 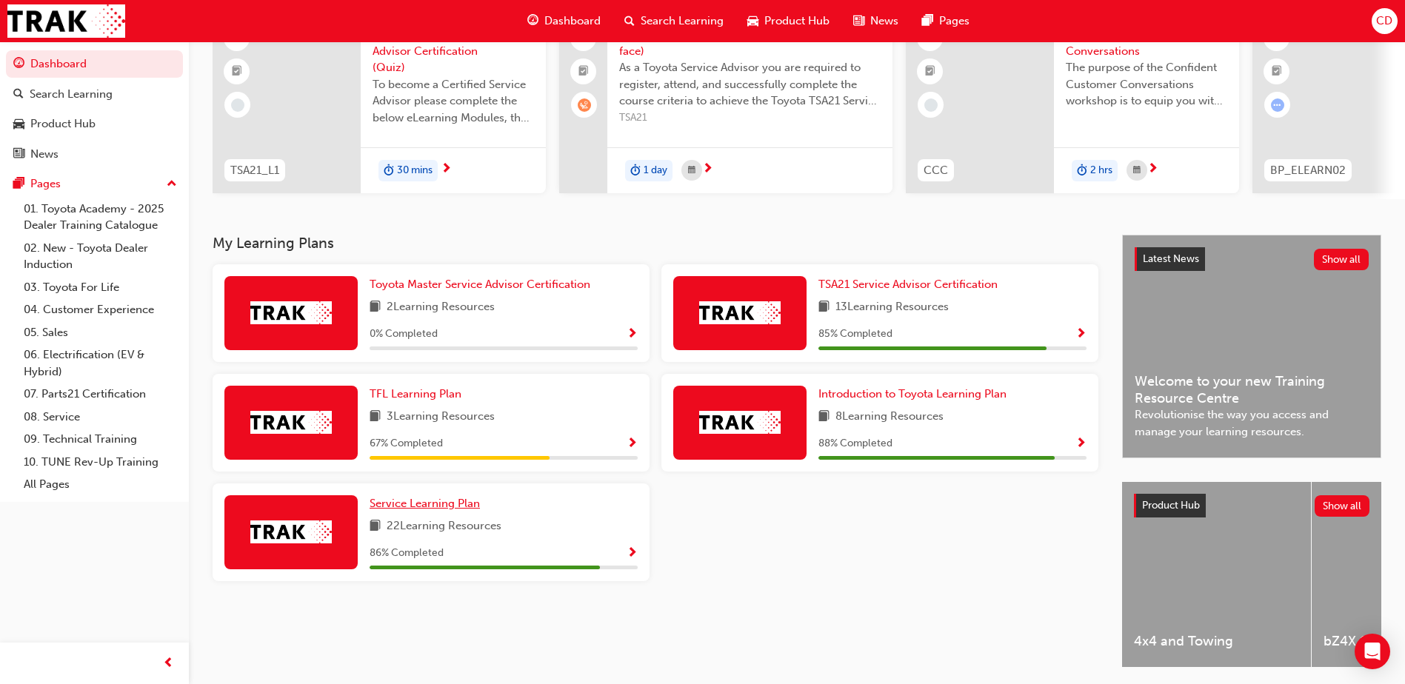 I want to click on span: 4x4 and Towing, so click(x=1216, y=641).